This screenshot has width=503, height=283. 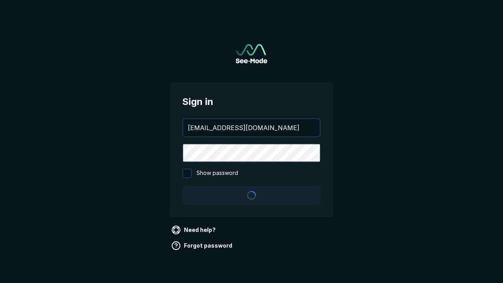 What do you see at coordinates (217, 173) in the screenshot?
I see `span: Show password` at bounding box center [217, 173].